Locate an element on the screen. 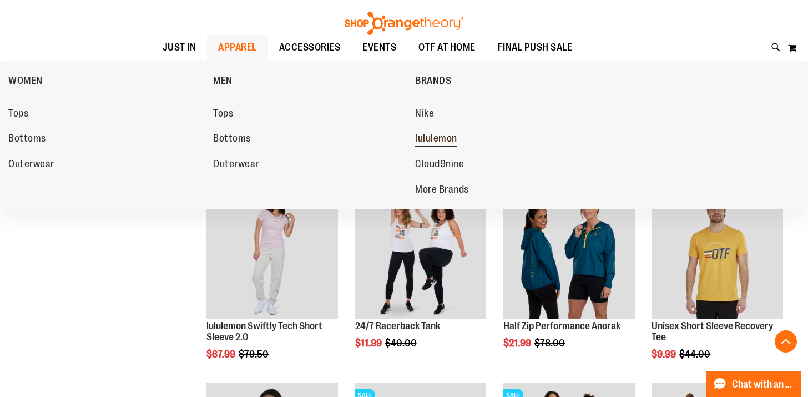  span: $44.00 is located at coordinates (696, 354).